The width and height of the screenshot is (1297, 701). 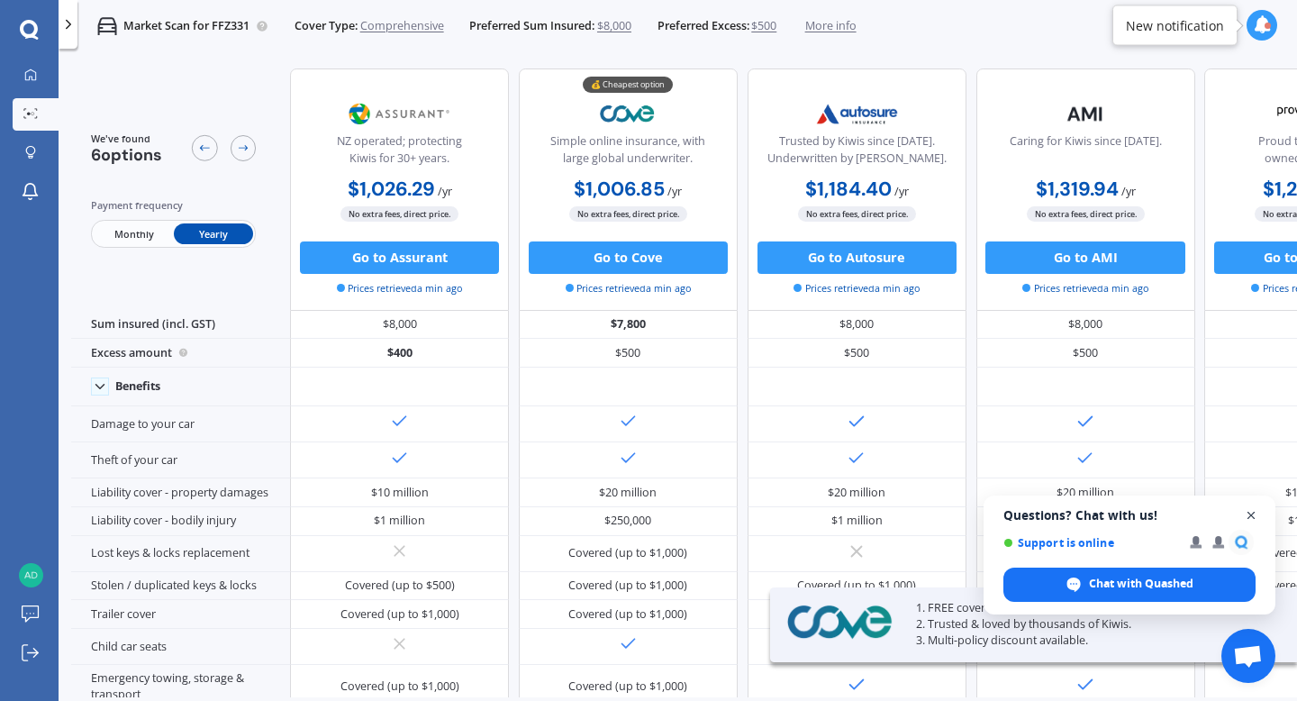 I want to click on div: Child car seats, so click(x=180, y=647).